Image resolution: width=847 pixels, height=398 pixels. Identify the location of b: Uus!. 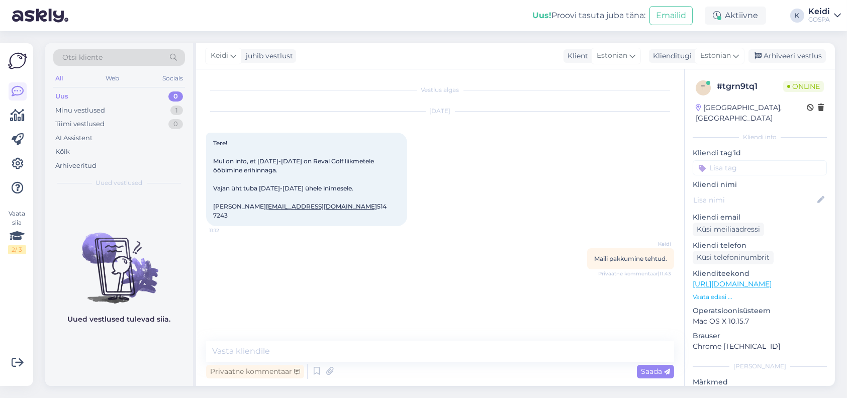
(542, 15).